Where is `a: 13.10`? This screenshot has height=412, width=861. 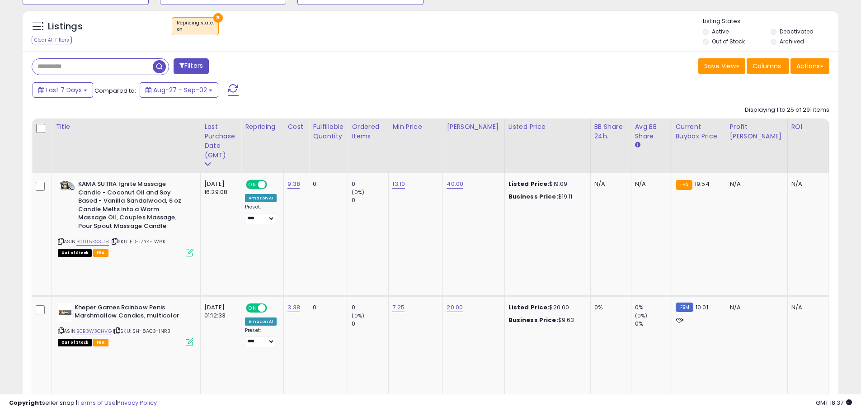
a: 13.10 is located at coordinates (399, 184).